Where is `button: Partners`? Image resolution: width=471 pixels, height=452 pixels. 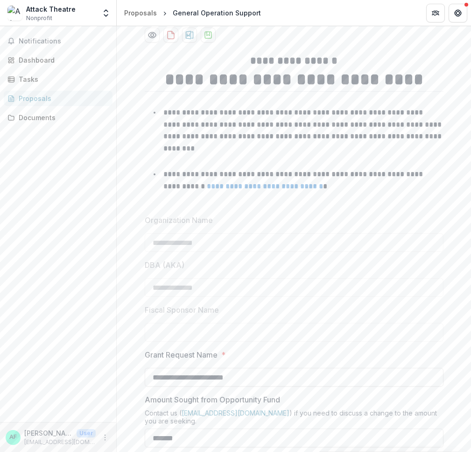
button: Partners is located at coordinates (436, 13).